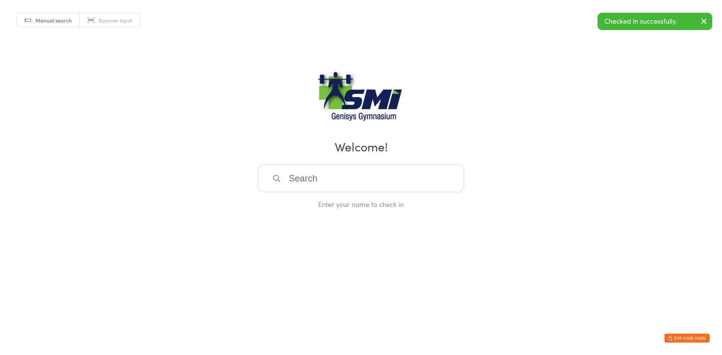 The image size is (722, 355). What do you see at coordinates (53, 20) in the screenshot?
I see `span: Manual search` at bounding box center [53, 20].